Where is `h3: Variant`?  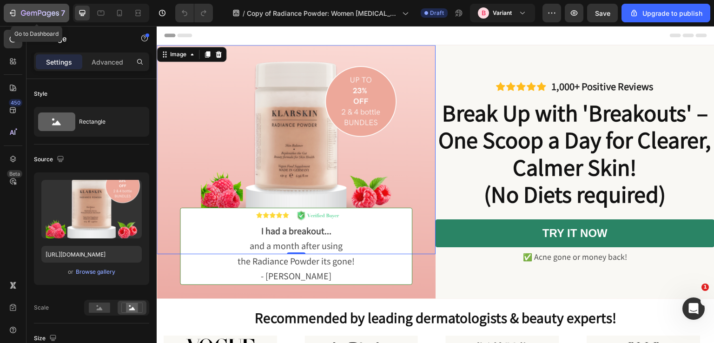 h3: Variant is located at coordinates (502, 13).